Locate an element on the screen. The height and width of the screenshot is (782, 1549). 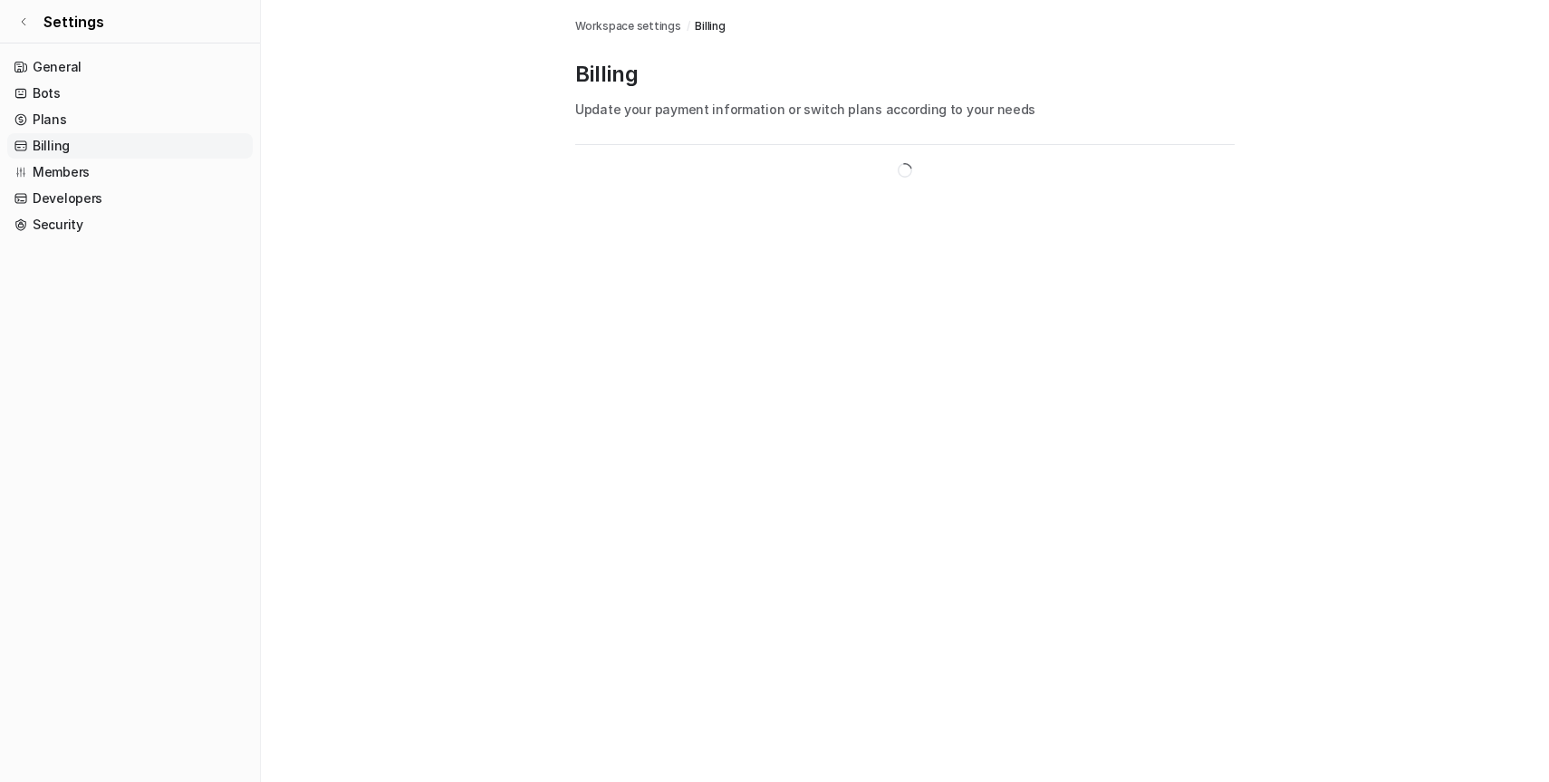
span: Workspace settings is located at coordinates (628, 26).